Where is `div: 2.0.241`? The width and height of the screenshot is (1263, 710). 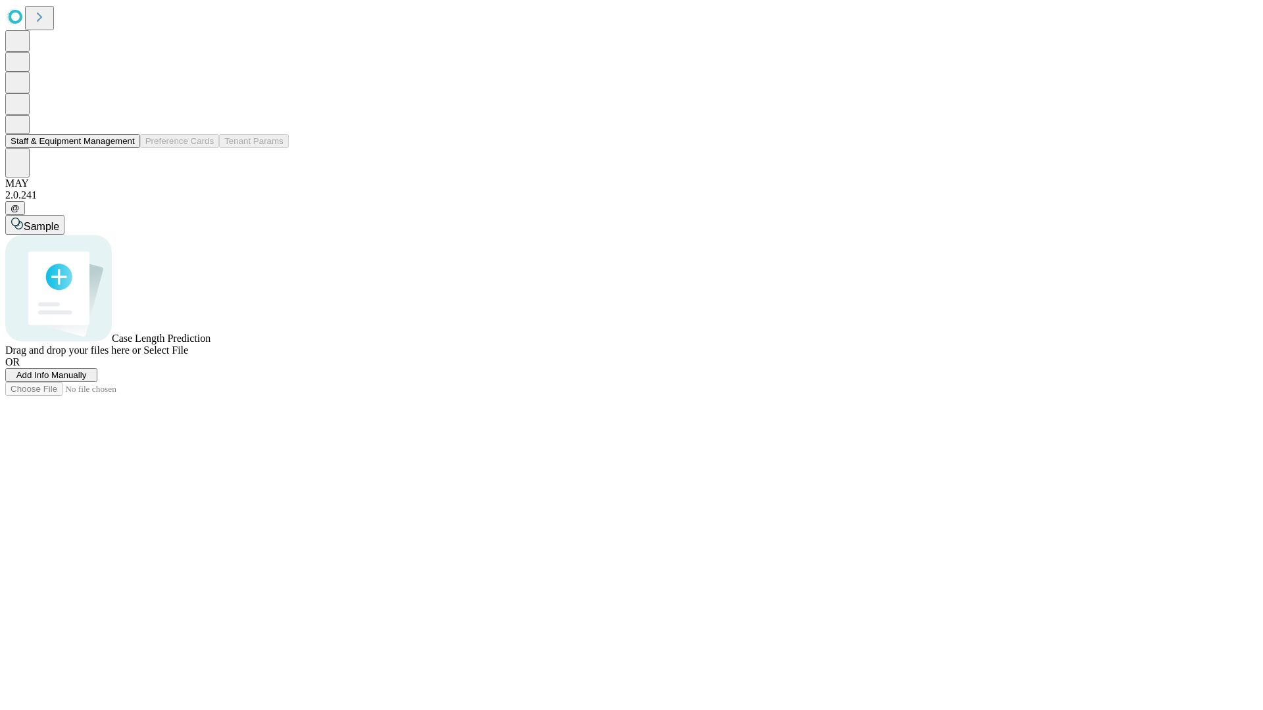 div: 2.0.241 is located at coordinates (631, 195).